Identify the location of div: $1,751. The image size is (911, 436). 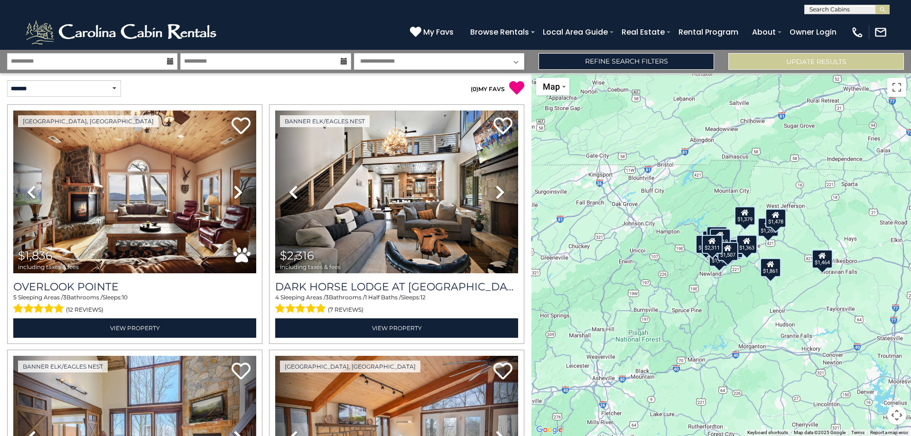
(719, 257).